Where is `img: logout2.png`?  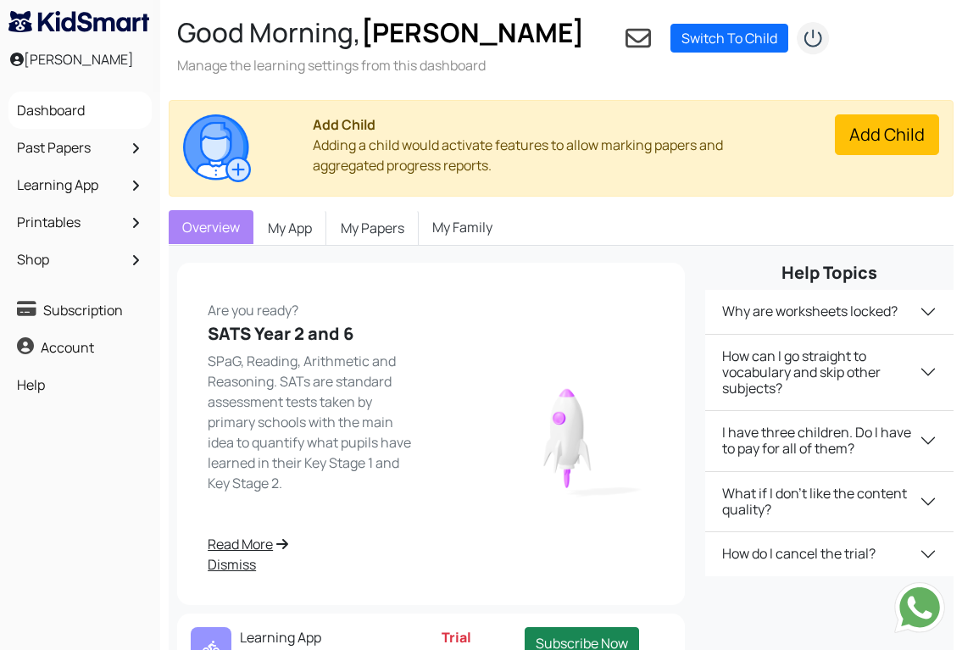
img: logout2.png is located at coordinates (813, 38).